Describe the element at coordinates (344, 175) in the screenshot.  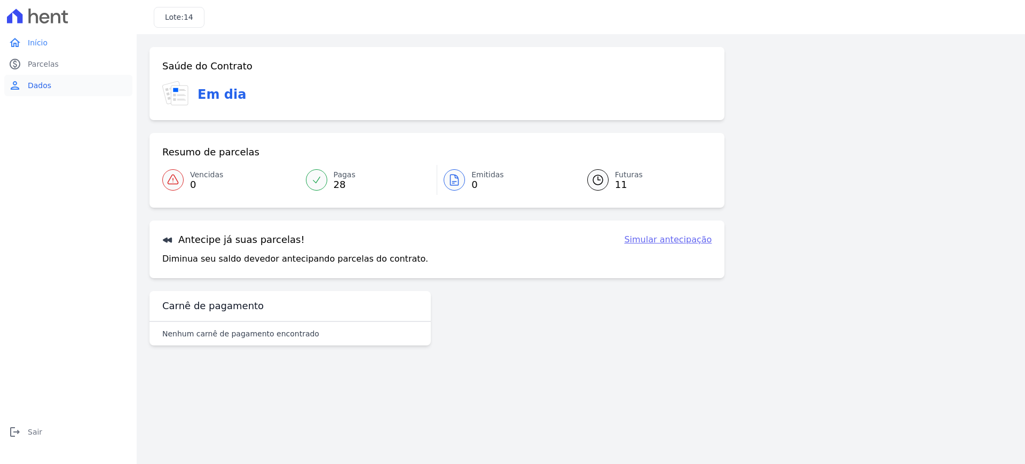
I see `span: Pagas` at that location.